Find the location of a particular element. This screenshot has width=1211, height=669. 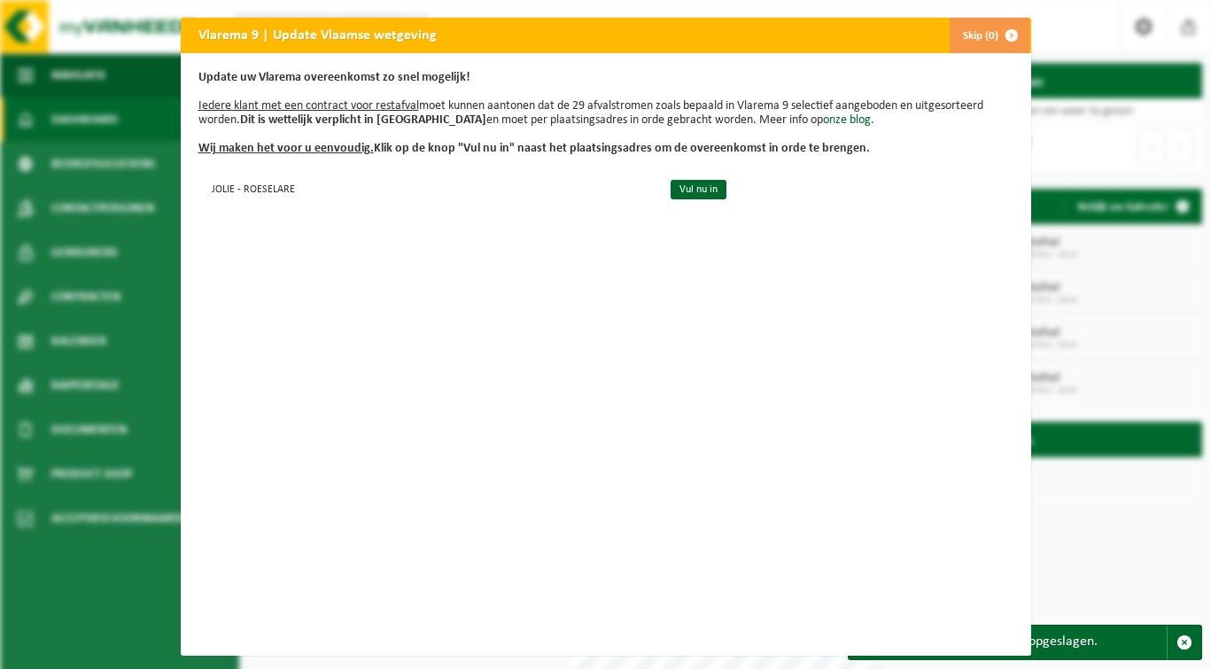

a: Vul nu in is located at coordinates (698, 190).